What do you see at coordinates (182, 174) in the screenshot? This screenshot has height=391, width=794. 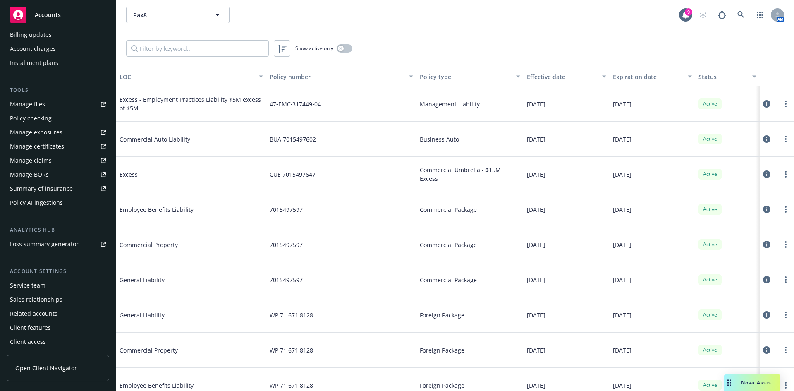 I see `span: Excess` at bounding box center [182, 174].